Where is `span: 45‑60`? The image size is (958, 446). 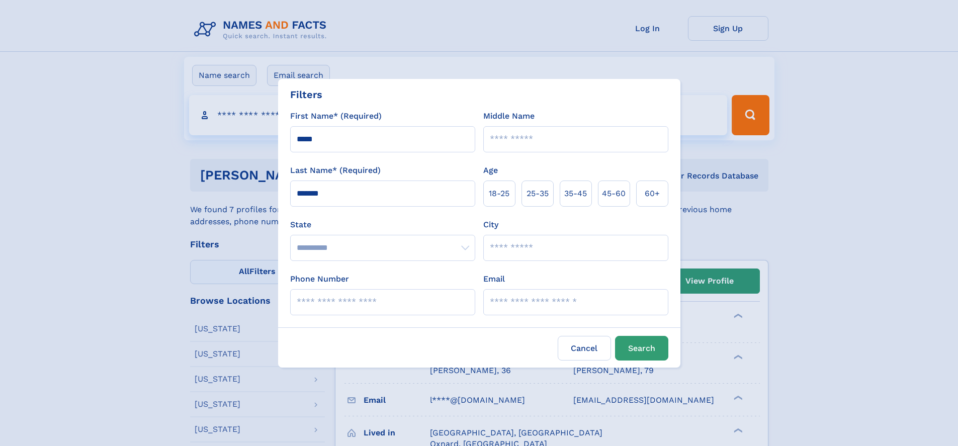 span: 45‑60 is located at coordinates (613, 194).